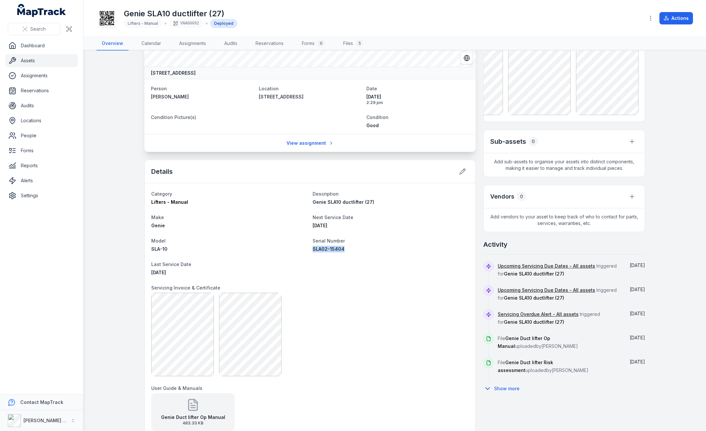 This screenshot has height=431, width=706. I want to click on time: 19/02/2025, 2:29:40 pm, so click(417, 99).